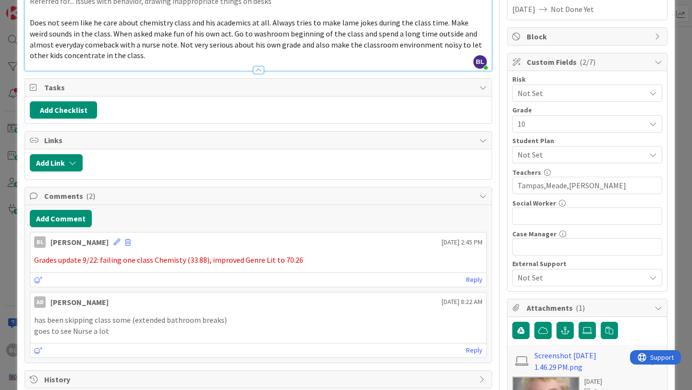 The image size is (692, 390). What do you see at coordinates (257, 39) in the screenshot?
I see `span: Does not seem like he care about chemistry class and his academics at all. Always tries to make l...` at bounding box center [257, 39].